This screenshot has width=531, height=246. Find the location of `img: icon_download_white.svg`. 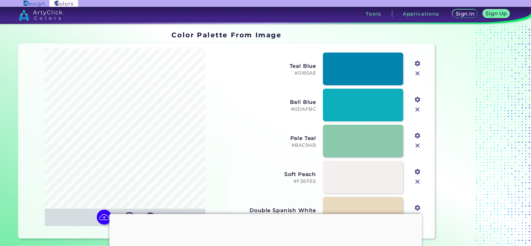

img: icon_download_white.svg is located at coordinates (129, 217).